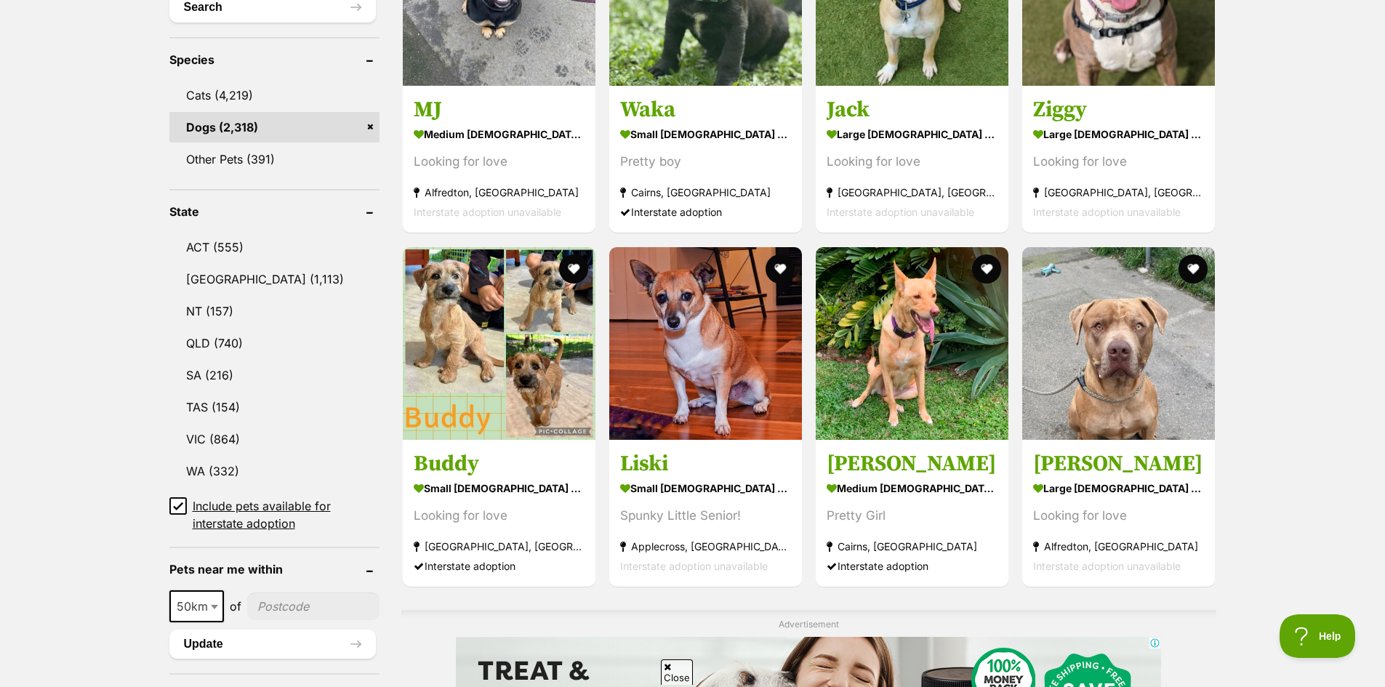 The height and width of the screenshot is (687, 1385). I want to click on img: Quana - Mastiff Dog, so click(1118, 343).